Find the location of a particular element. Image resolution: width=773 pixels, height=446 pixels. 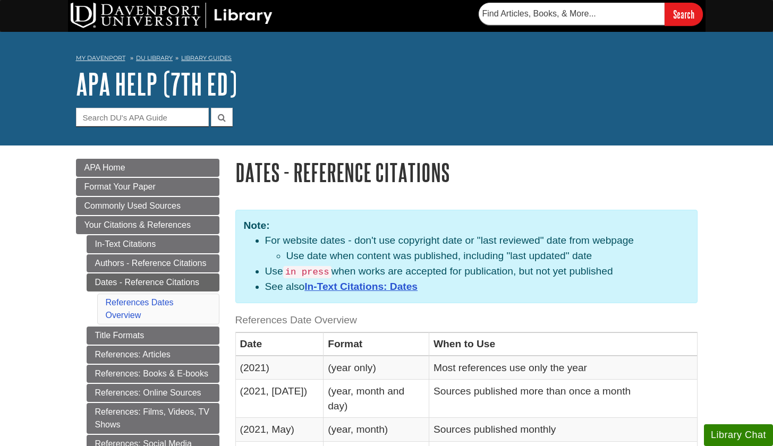

a: Title Formats is located at coordinates (153, 336).